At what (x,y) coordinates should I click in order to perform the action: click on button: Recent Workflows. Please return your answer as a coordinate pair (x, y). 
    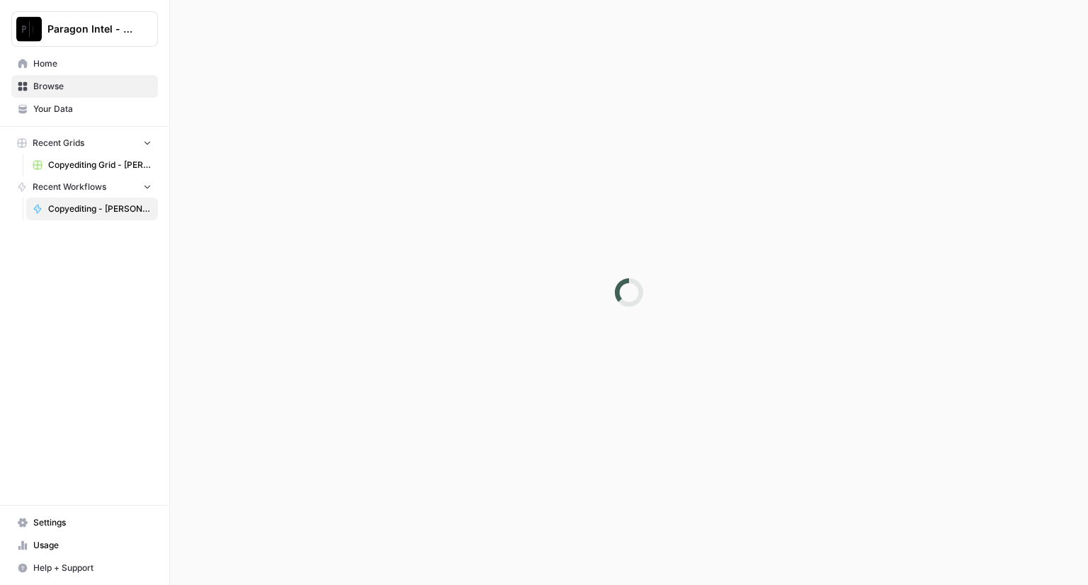
    Looking at the image, I should click on (84, 187).